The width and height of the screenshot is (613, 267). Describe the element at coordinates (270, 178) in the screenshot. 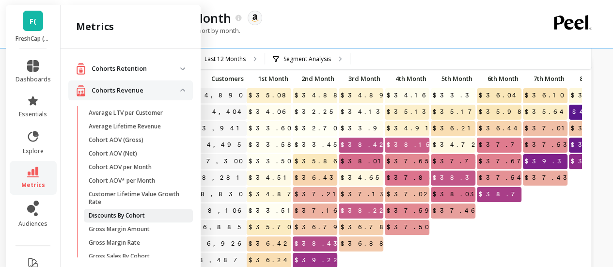

I see `span: $34.51` at that location.